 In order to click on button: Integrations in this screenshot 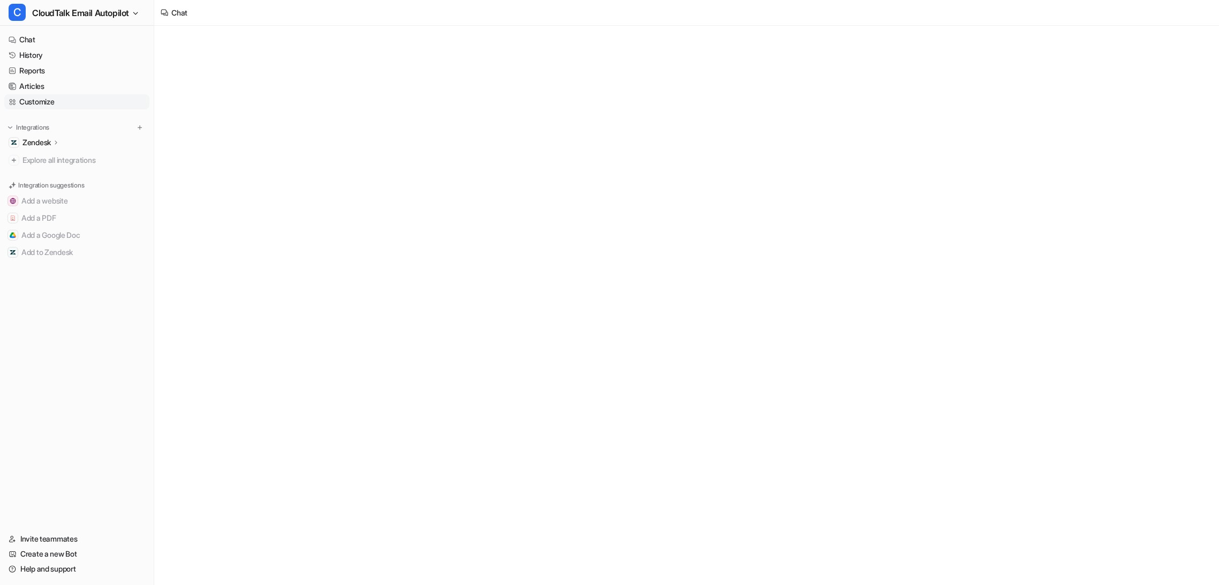, I will do `click(28, 127)`.